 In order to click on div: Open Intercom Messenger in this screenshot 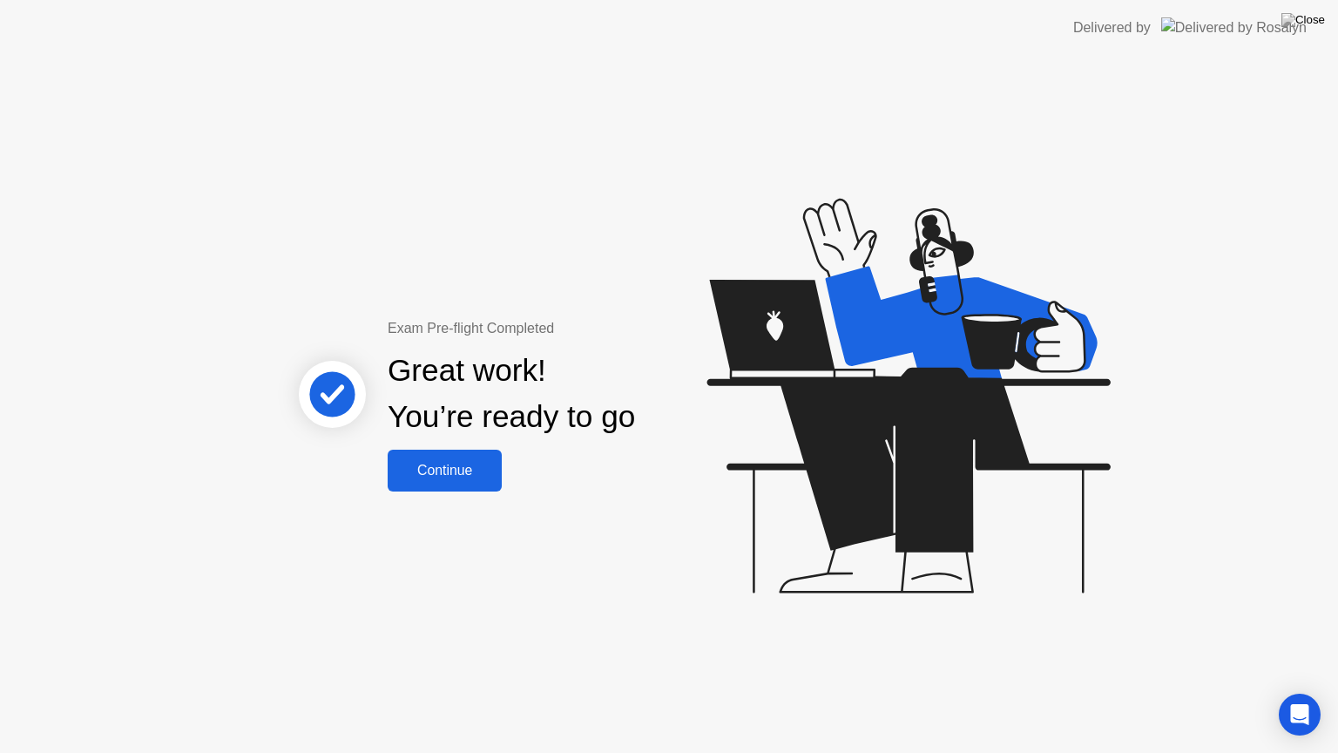, I will do `click(1300, 714)`.